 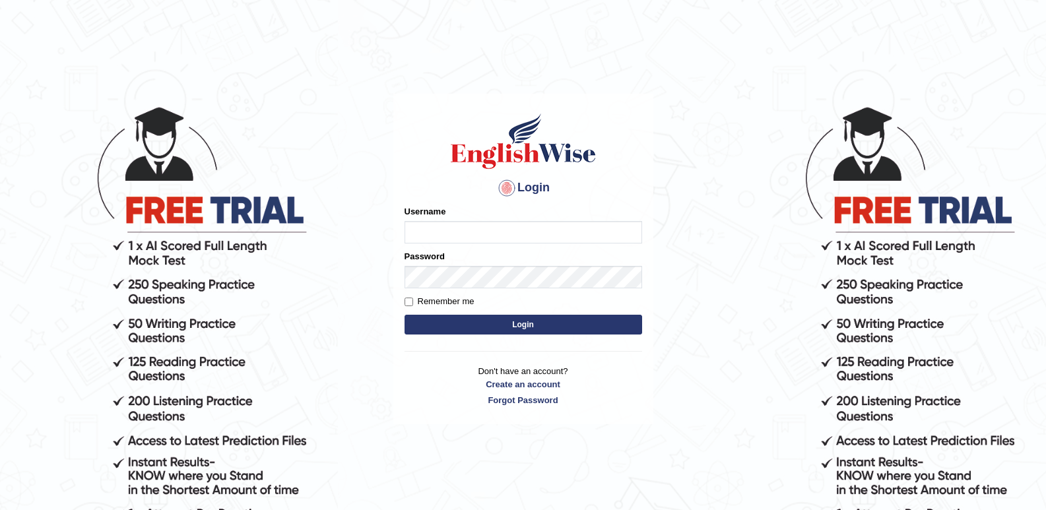 What do you see at coordinates (523, 400) in the screenshot?
I see `a: Forgot Password` at bounding box center [523, 400].